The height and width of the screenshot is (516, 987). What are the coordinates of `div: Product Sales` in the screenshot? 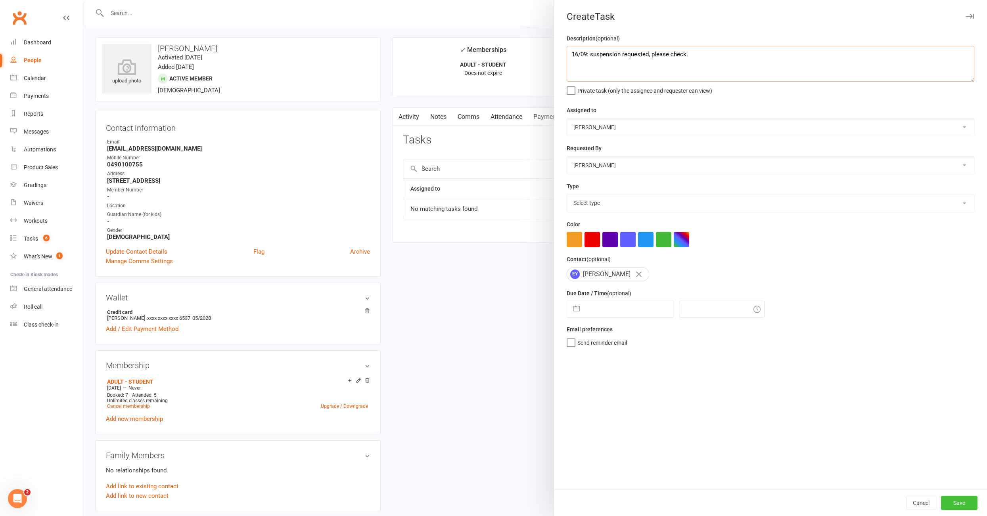 It's located at (41, 167).